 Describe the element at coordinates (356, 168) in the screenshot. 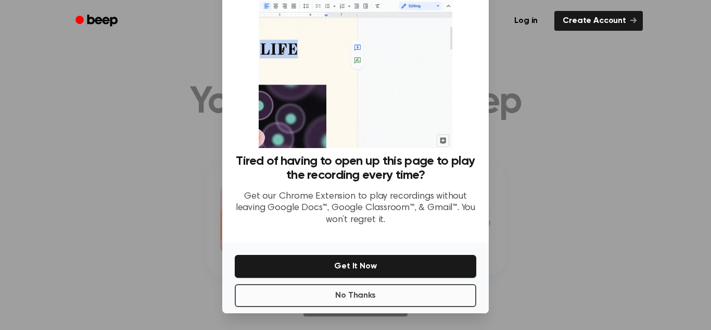

I see `h3: Tired of having to open up this page to play the recording every time?` at that location.